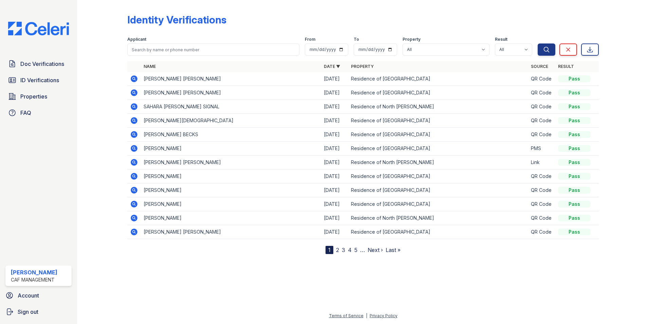 Image resolution: width=649 pixels, height=324 pixels. Describe the element at coordinates (542, 148) in the screenshot. I see `td: PMS` at that location.